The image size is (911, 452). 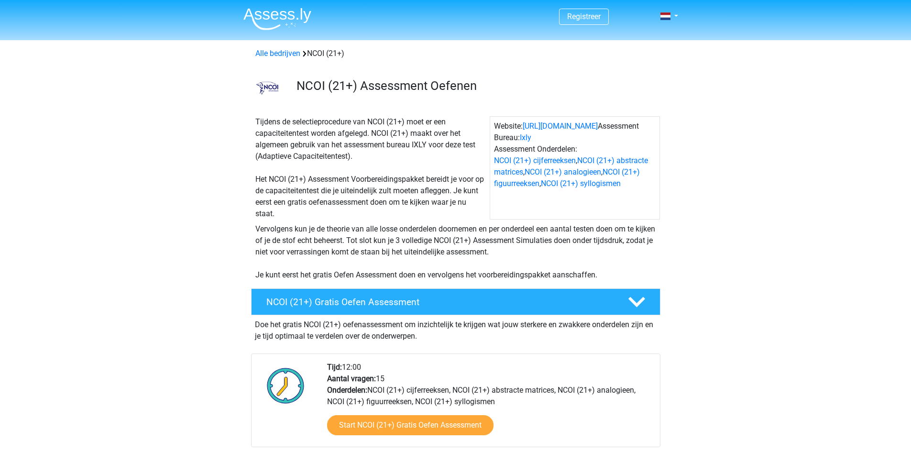 What do you see at coordinates (439, 302) in the screenshot?
I see `h4: NCOI (21+) Gratis Oefen Assessment` at bounding box center [439, 302].